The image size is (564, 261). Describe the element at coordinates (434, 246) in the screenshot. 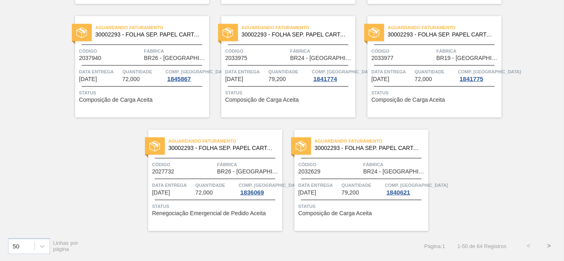

I see `span: Página : 1` at that location.